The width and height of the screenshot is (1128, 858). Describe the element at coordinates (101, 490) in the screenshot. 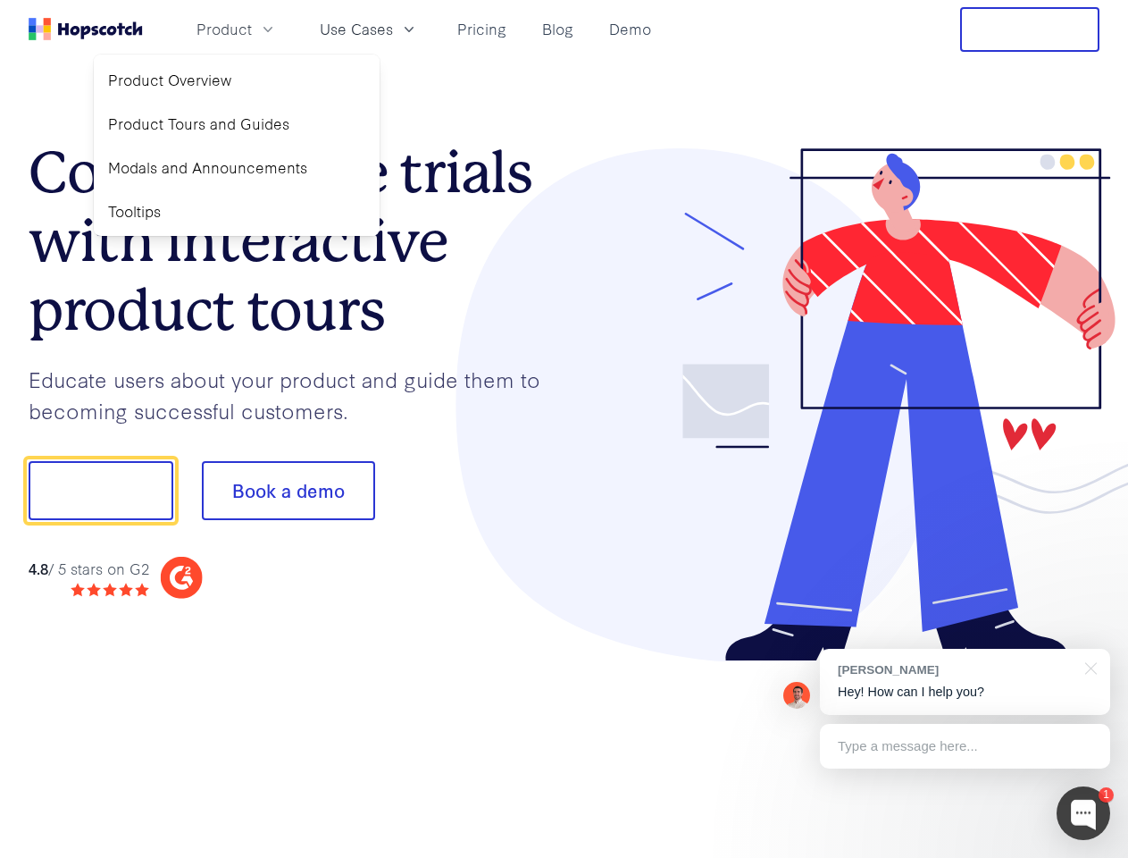

I see `button: Show me!` at that location.